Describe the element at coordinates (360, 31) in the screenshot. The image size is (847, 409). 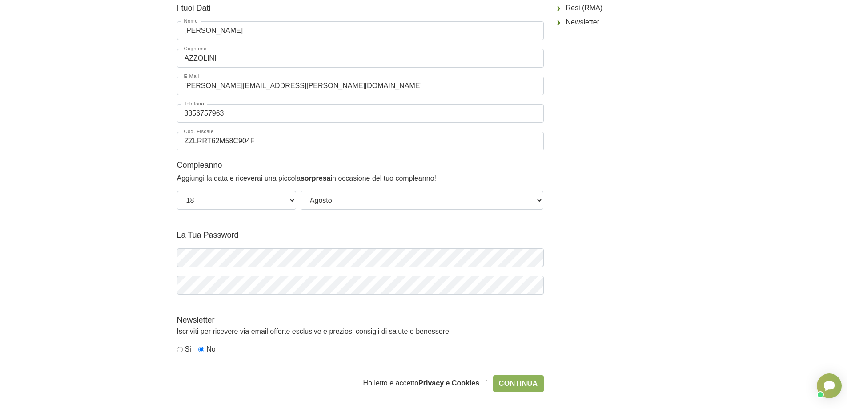
I see `input: Nome` at that location.